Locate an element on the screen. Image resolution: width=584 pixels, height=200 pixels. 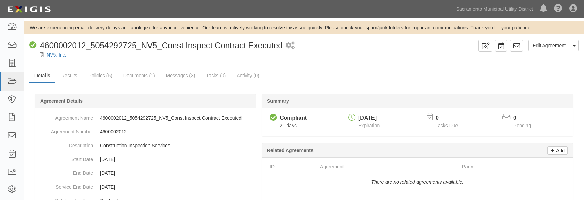
i: There are no related agreements available. is located at coordinates (418, 182).